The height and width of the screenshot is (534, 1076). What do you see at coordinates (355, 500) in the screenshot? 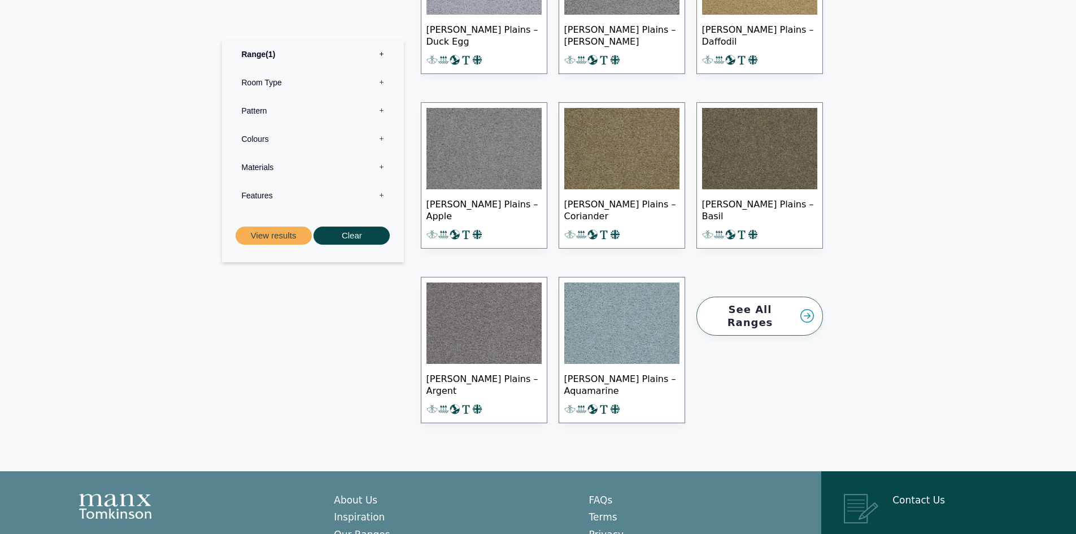
I see `a: About Us` at bounding box center [355, 500].